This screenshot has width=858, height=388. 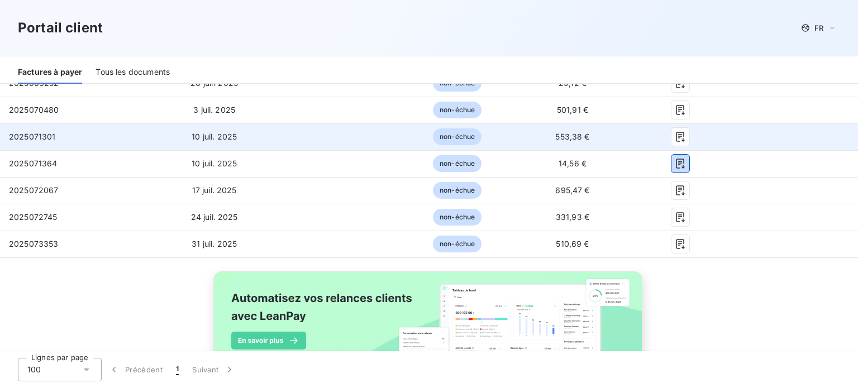 I want to click on span: 553,38 €, so click(x=572, y=136).